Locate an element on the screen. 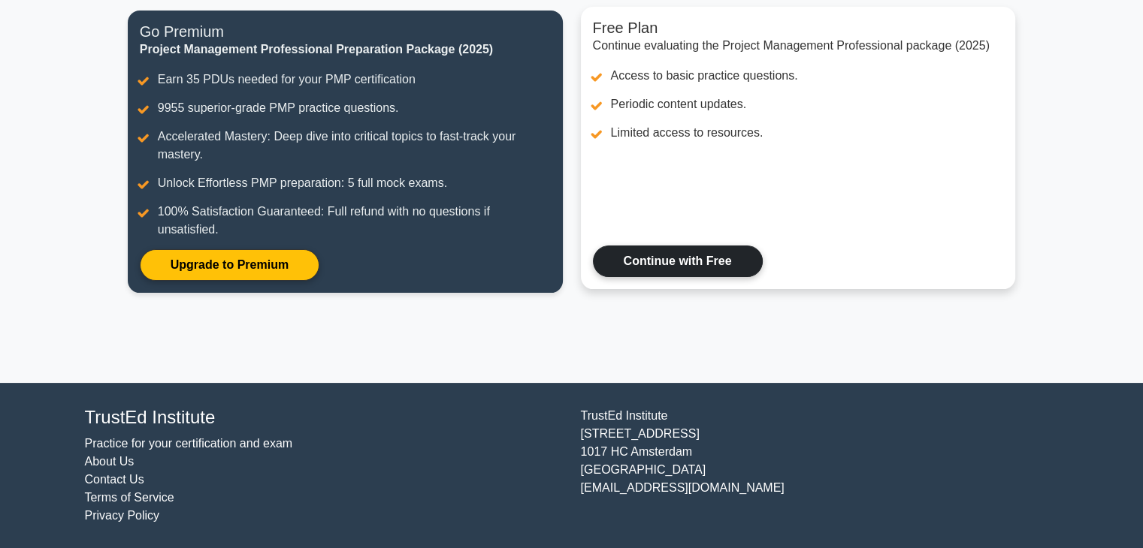 Image resolution: width=1143 pixels, height=548 pixels. a: Privacy Policy is located at coordinates (122, 515).